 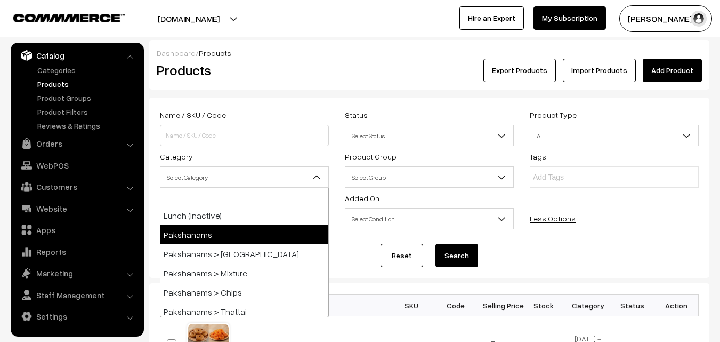 I want to click on a: Customers, so click(x=77, y=187).